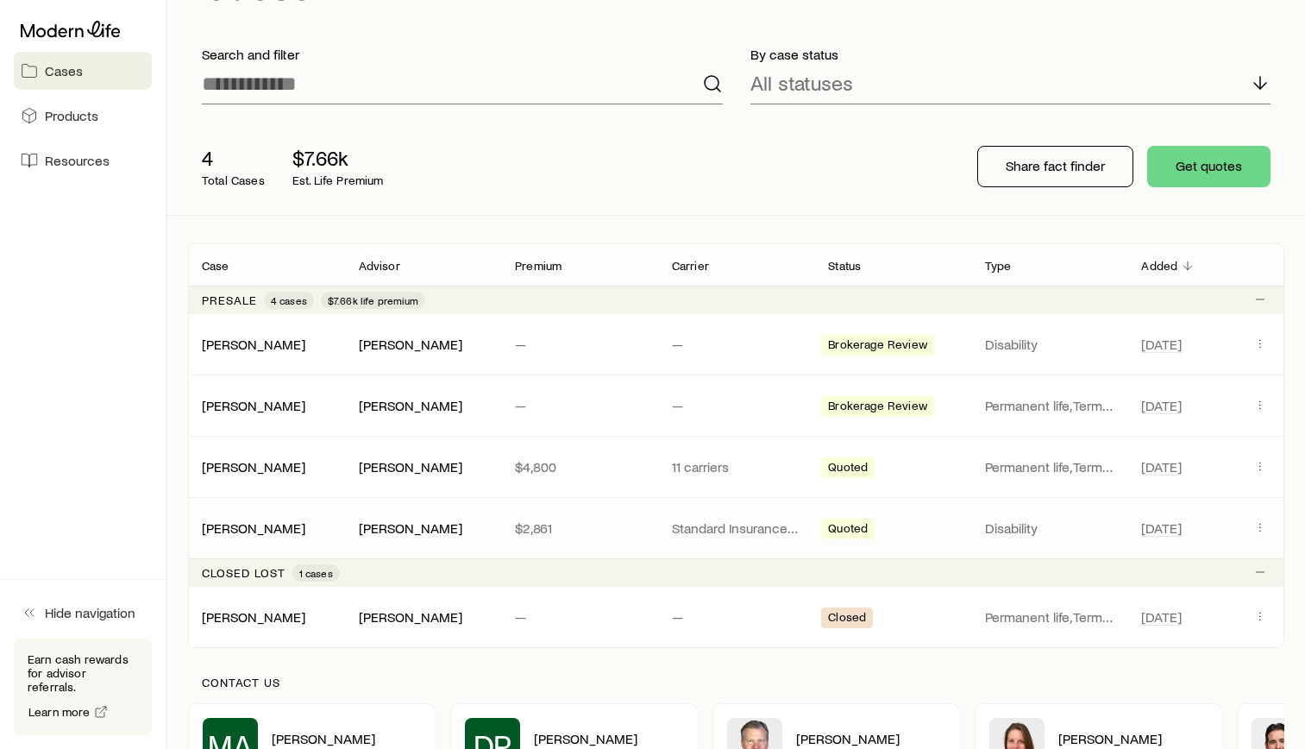 This screenshot has width=1305, height=749. I want to click on a: Resources, so click(83, 160).